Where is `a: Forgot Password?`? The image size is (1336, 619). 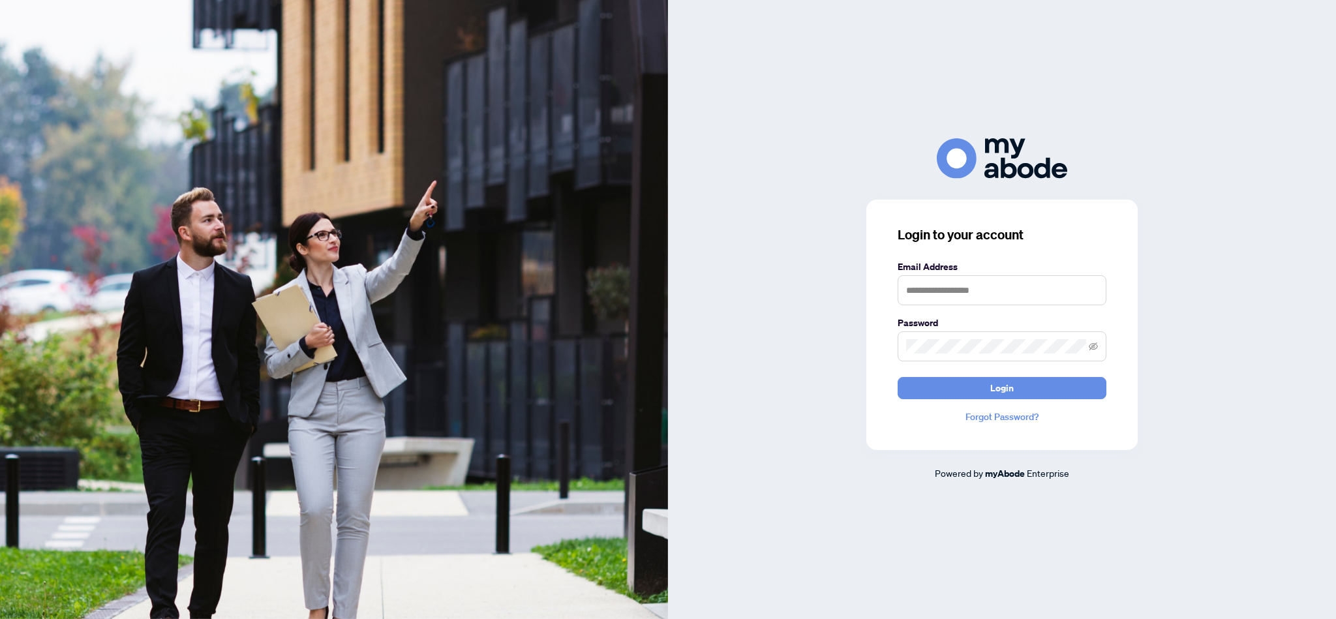
a: Forgot Password? is located at coordinates (1002, 417).